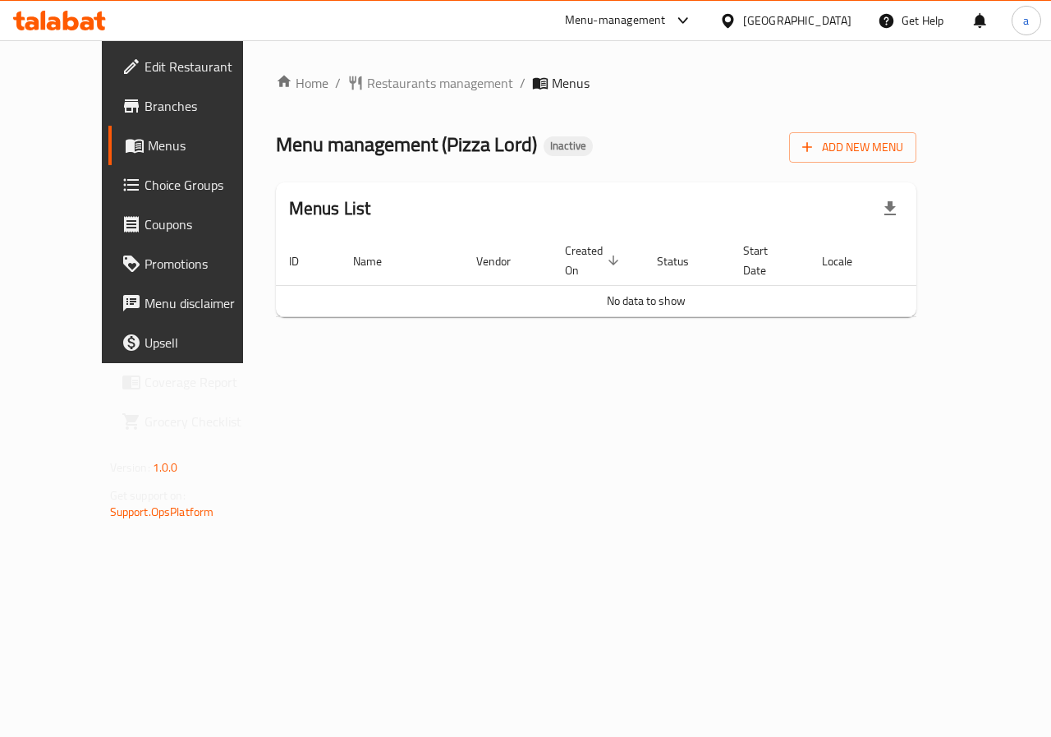 This screenshot has height=737, width=1051. What do you see at coordinates (193, 106) in the screenshot?
I see `a: Branches` at bounding box center [193, 106].